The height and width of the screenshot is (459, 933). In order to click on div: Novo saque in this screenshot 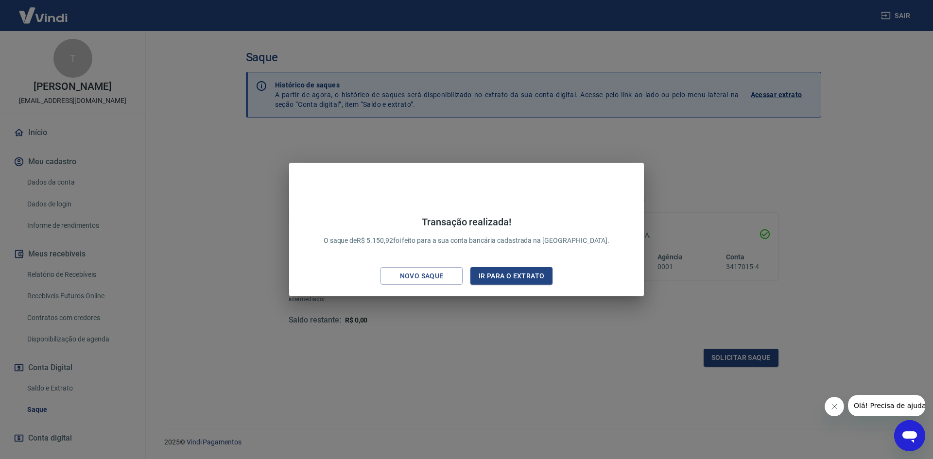, I will do `click(422, 276)`.